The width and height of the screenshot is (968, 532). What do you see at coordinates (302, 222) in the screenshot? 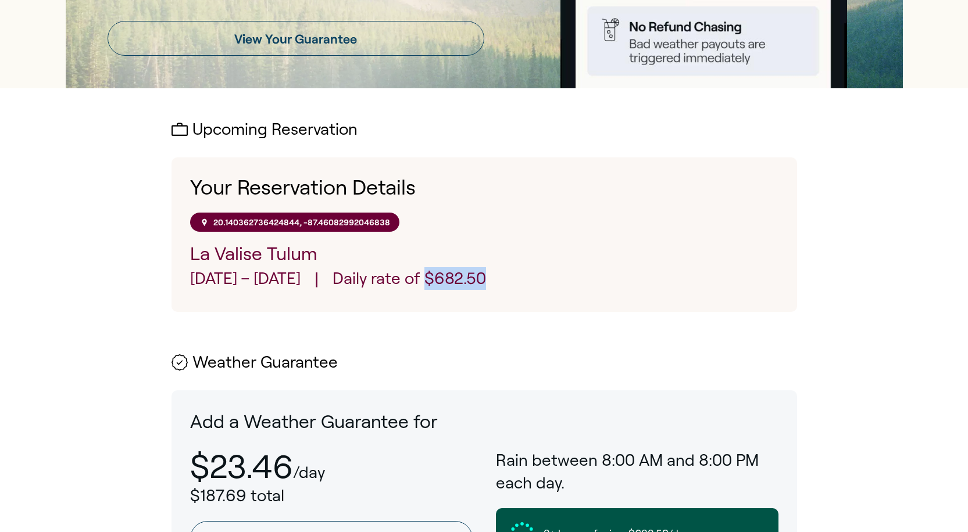
I see `p: 20.140362736424844, -87.46082992046838` at bounding box center [302, 222].